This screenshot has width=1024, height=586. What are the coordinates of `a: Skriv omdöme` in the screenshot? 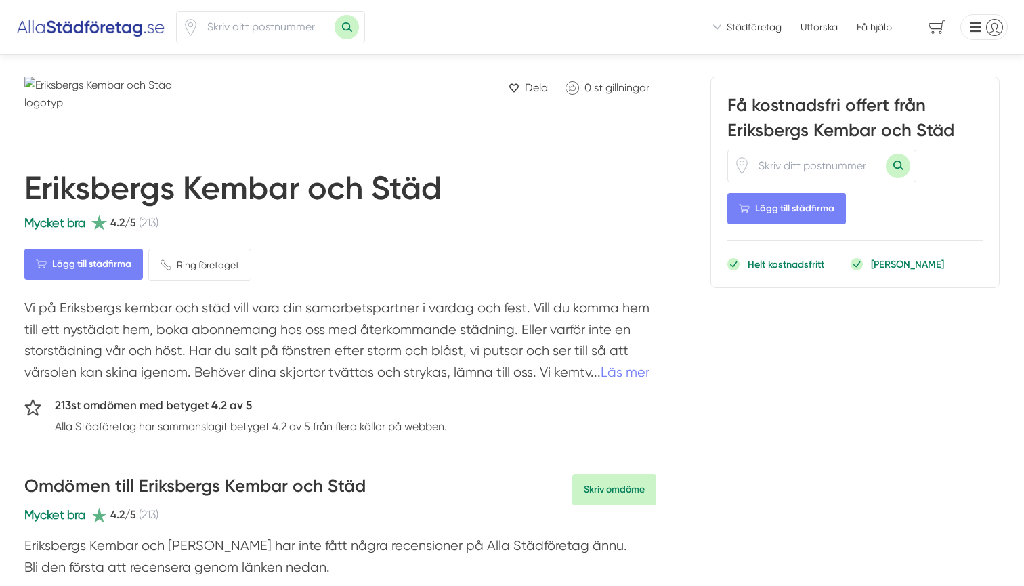 It's located at (614, 490).